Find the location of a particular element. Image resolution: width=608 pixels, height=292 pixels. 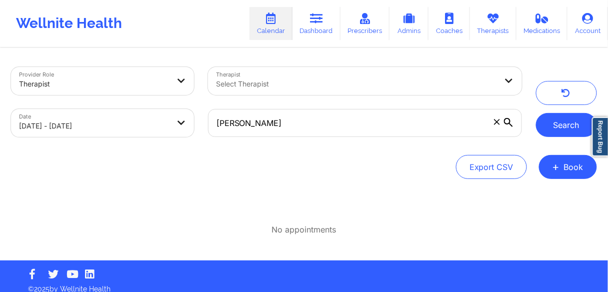

a: Dashboard is located at coordinates (317, 24).